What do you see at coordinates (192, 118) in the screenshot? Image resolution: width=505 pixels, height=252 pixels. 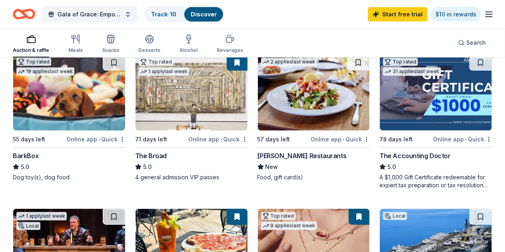 I see `a: Image for The BroadTop rated1 applylast week71 days leftOnline app•QuickThe Broad5.04 general adm...` at bounding box center [192, 118].